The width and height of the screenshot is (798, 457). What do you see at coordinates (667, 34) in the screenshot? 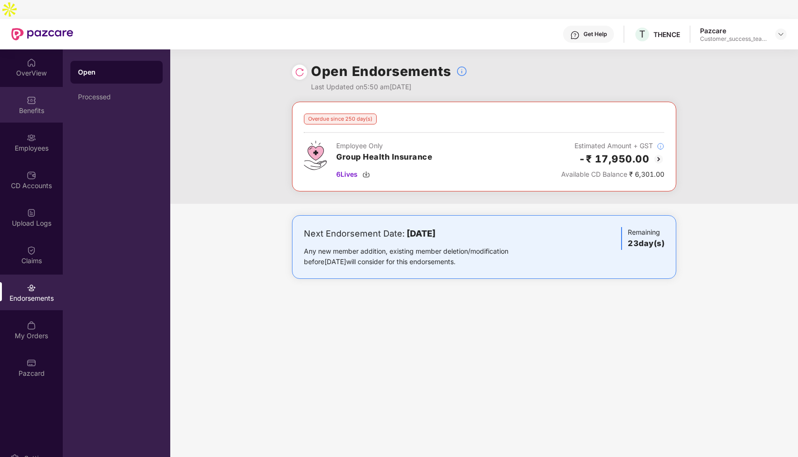
I see `div: THENCE` at bounding box center [667, 34].